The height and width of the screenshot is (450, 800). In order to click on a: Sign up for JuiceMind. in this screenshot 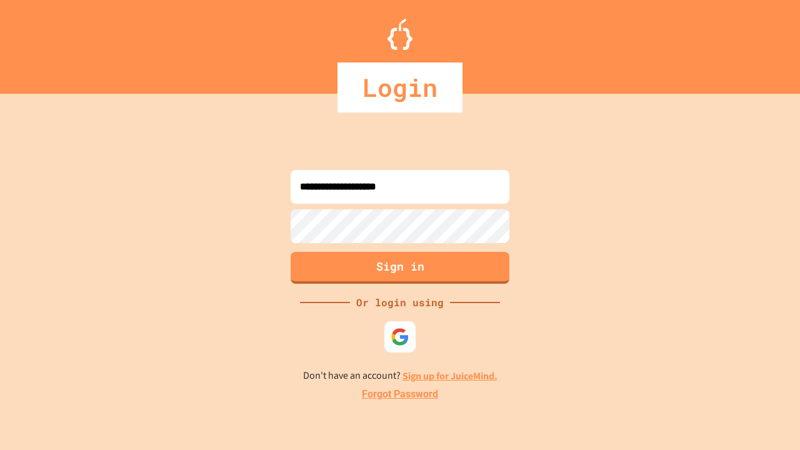, I will do `click(450, 375)`.